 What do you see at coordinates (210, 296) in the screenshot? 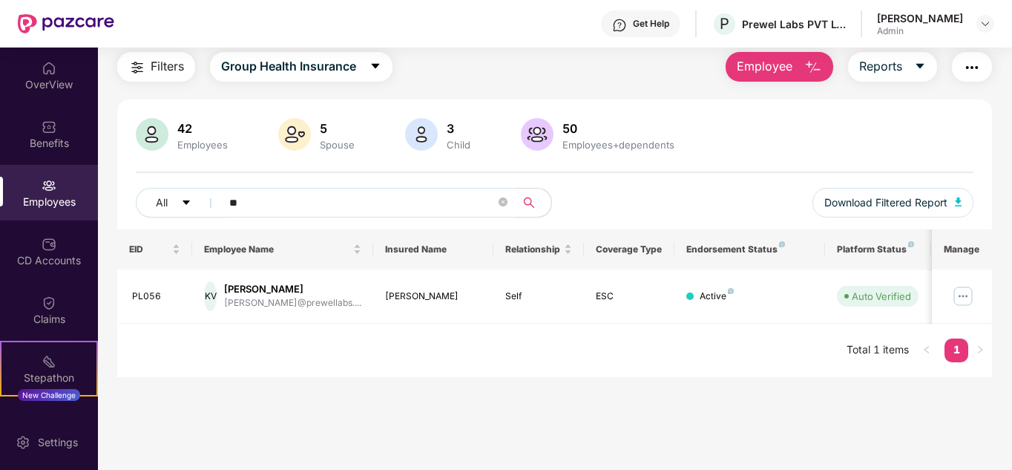
I see `div: KV` at bounding box center [210, 296].